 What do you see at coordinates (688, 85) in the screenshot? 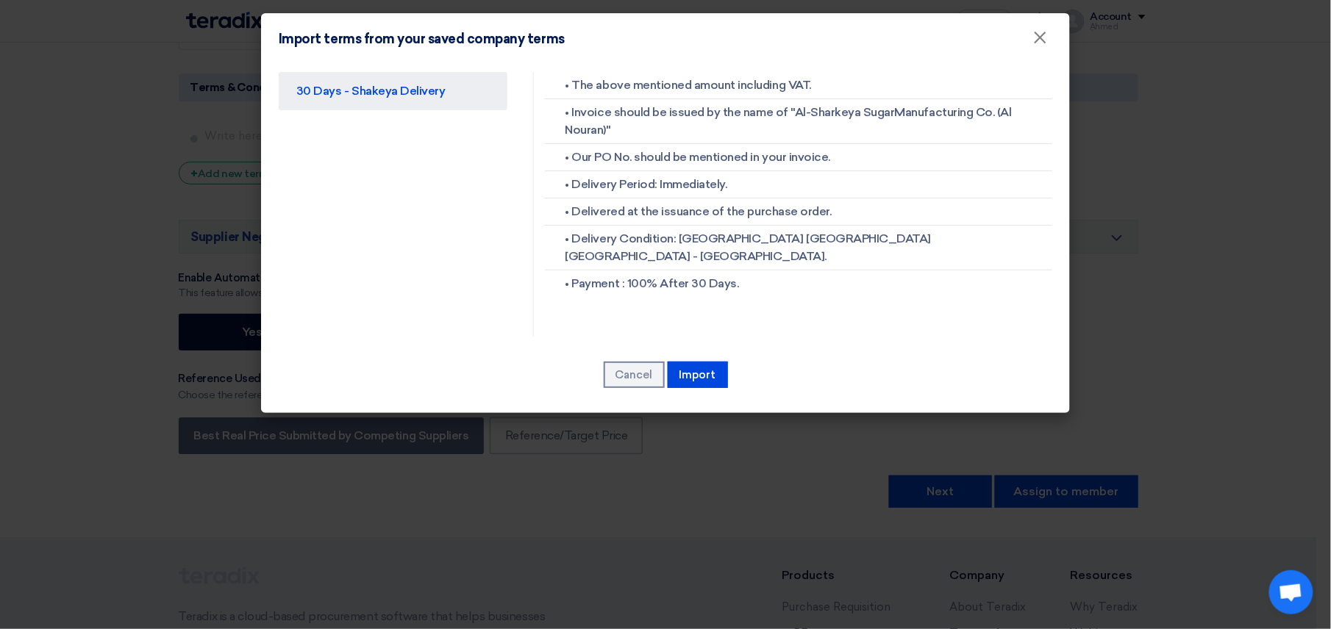
I see `span: • The above mentioned amount including VAT.` at bounding box center [688, 85].